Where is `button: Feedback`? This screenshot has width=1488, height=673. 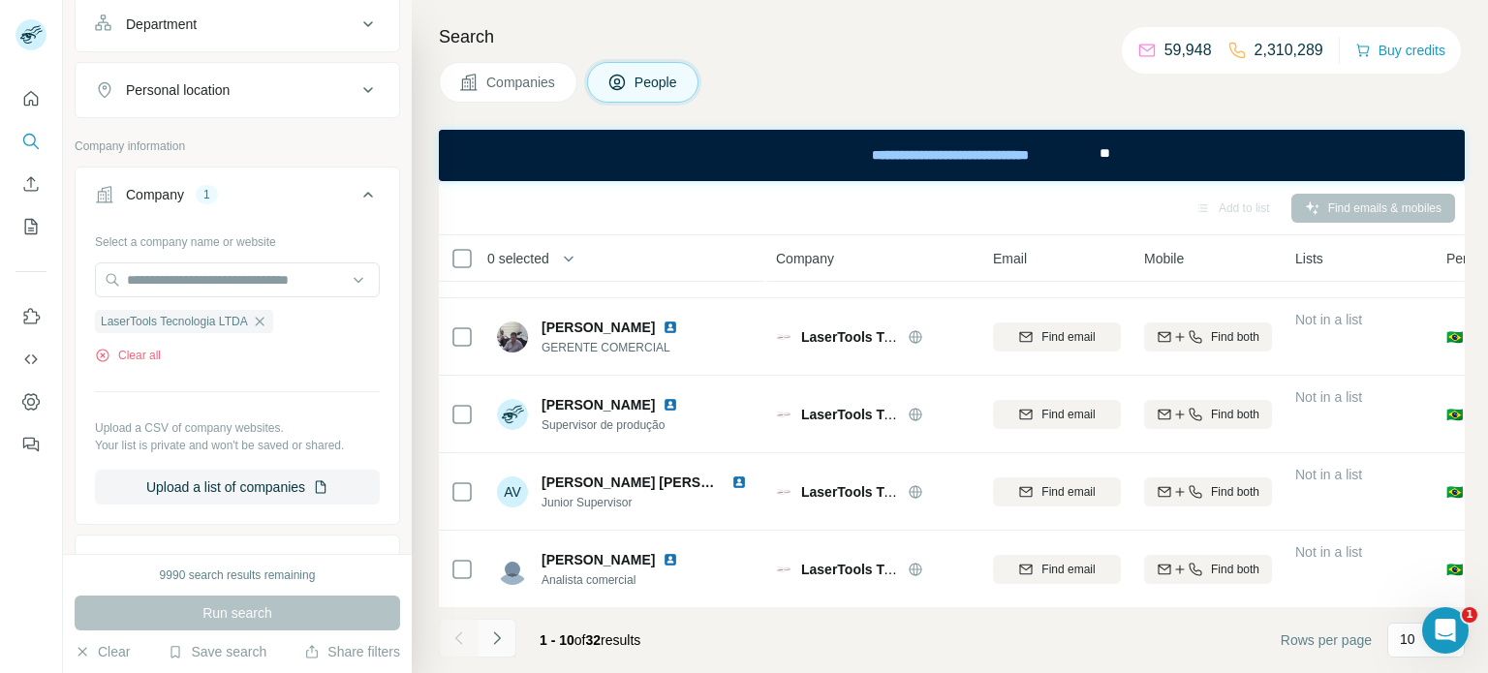 button: Feedback is located at coordinates (31, 445).